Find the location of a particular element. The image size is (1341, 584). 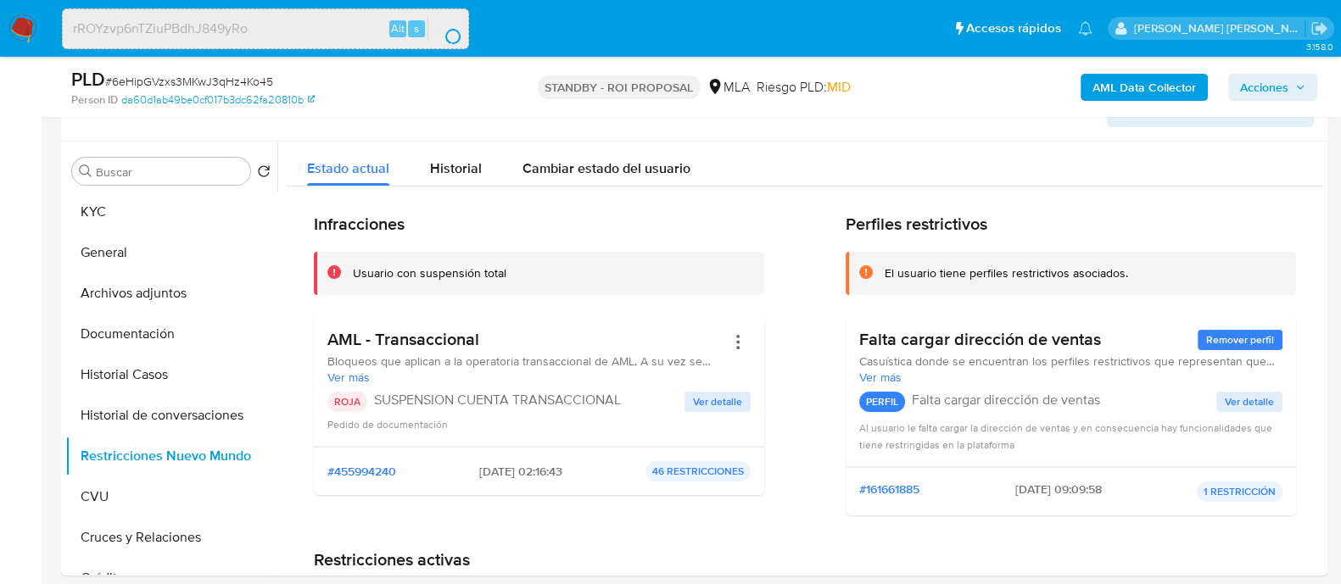

button: Cruces y Relaciones is located at coordinates (171, 538).